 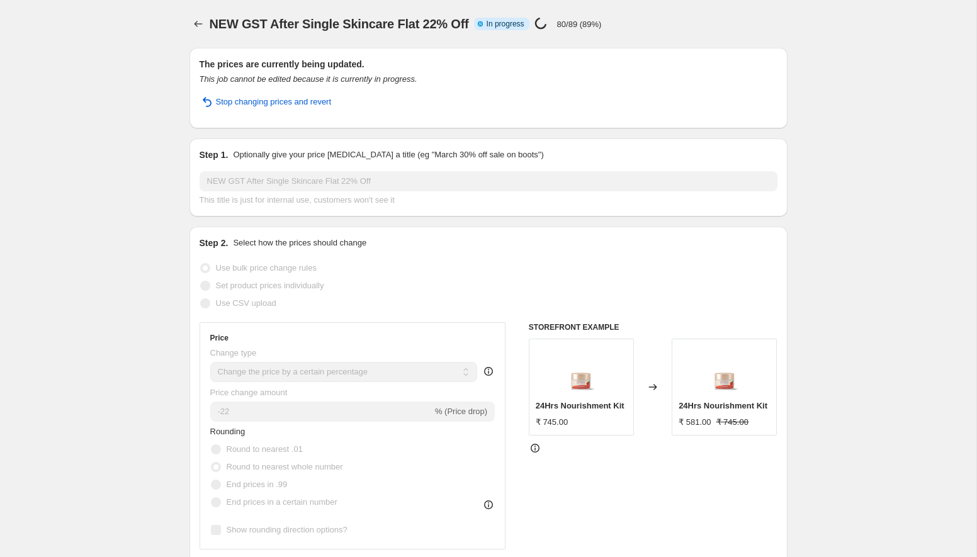 I want to click on div: help, so click(x=489, y=372).